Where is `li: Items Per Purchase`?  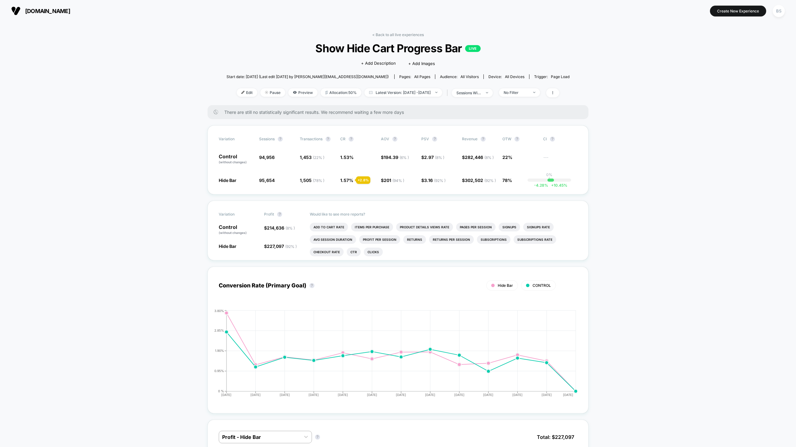 li: Items Per Purchase is located at coordinates (372, 227).